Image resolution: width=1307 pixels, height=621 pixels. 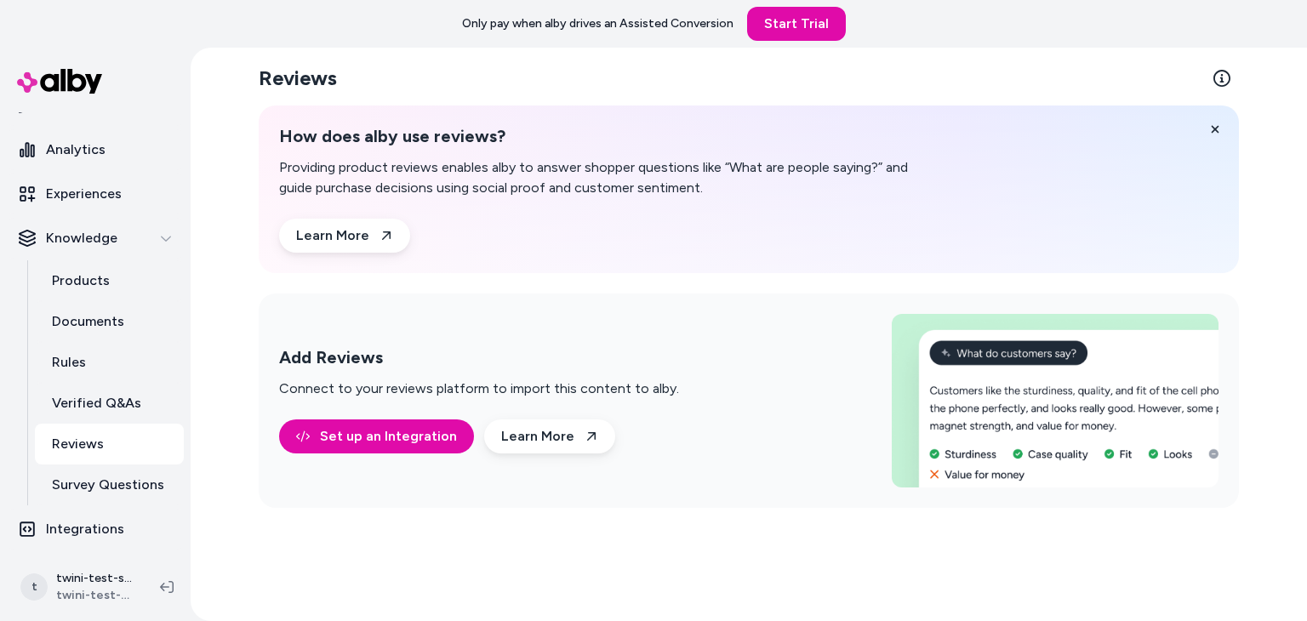 What do you see at coordinates (109, 363) in the screenshot?
I see `a: Rules` at bounding box center [109, 363].